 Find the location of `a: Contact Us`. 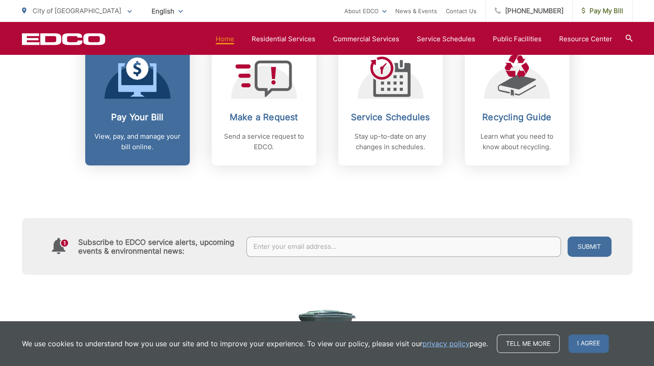

a: Contact Us is located at coordinates (461, 11).